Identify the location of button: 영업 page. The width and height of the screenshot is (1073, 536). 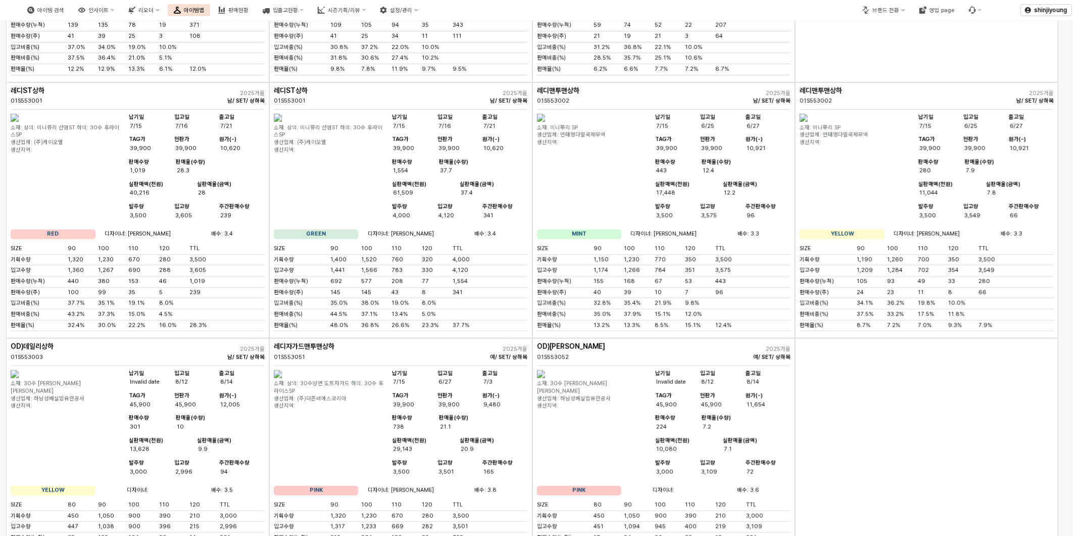
(937, 10).